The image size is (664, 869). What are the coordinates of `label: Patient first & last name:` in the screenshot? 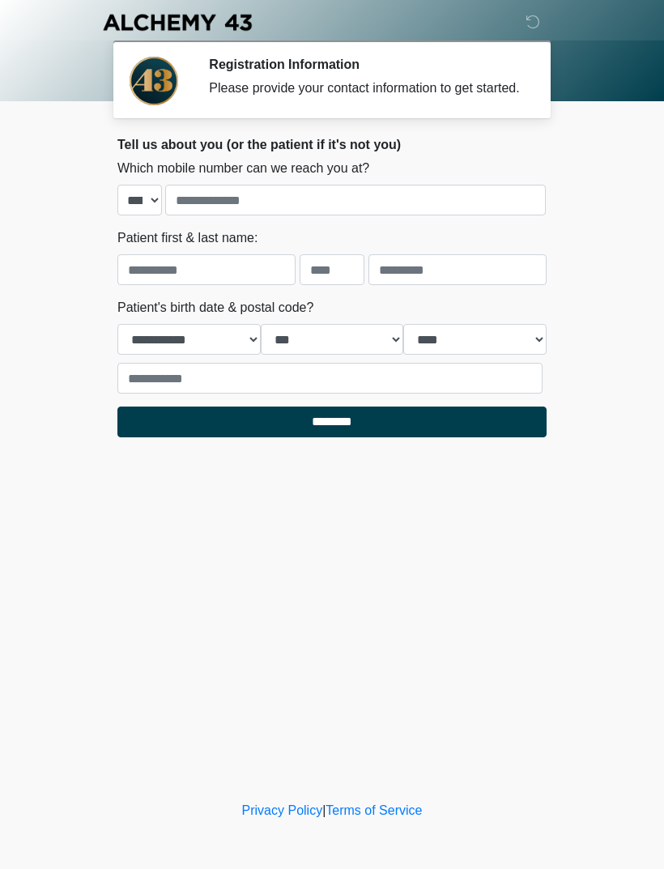 It's located at (187, 238).